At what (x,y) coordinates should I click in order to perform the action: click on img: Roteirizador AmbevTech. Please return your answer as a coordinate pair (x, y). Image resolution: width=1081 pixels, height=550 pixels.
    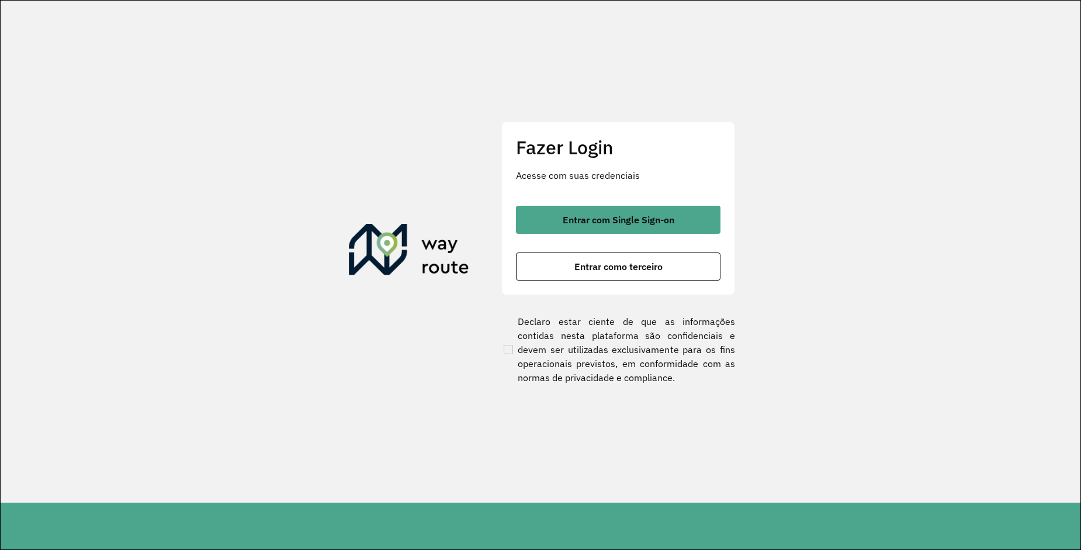
    Looking at the image, I should click on (409, 252).